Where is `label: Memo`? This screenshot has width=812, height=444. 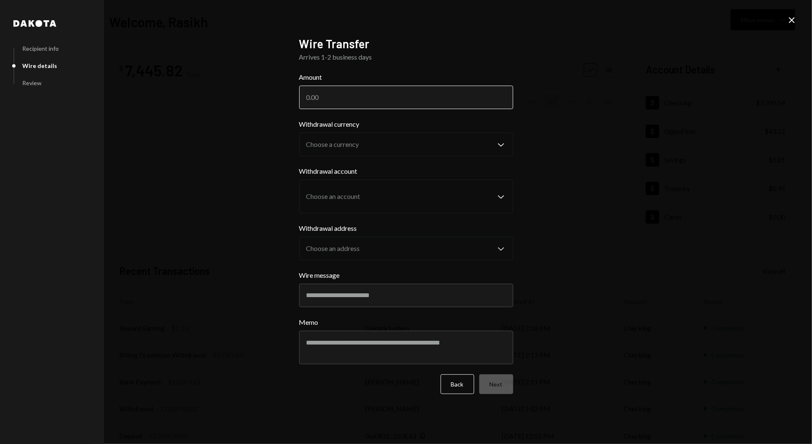 label: Memo is located at coordinates (406, 322).